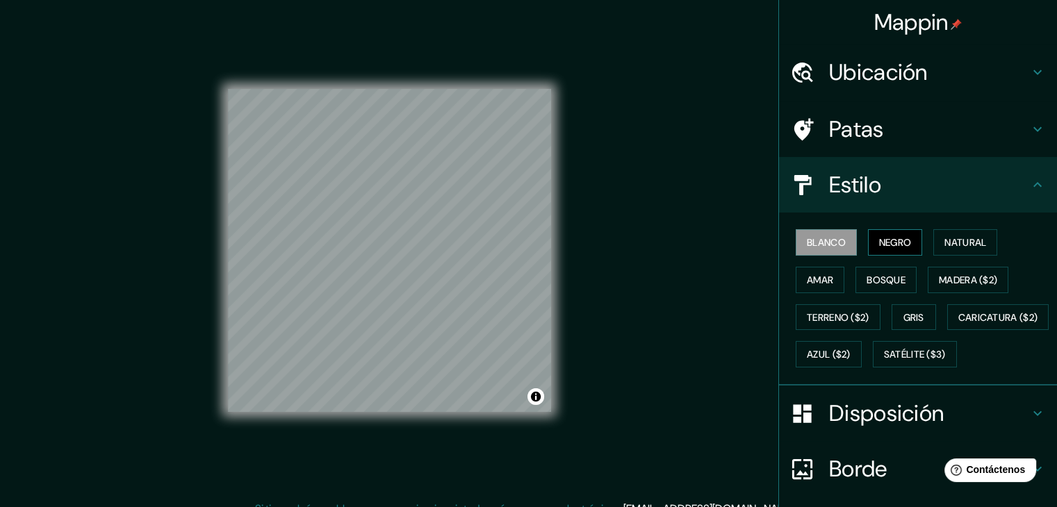 The height and width of the screenshot is (507, 1057). What do you see at coordinates (828, 355) in the screenshot?
I see `font: Azul ($2)` at bounding box center [828, 355].